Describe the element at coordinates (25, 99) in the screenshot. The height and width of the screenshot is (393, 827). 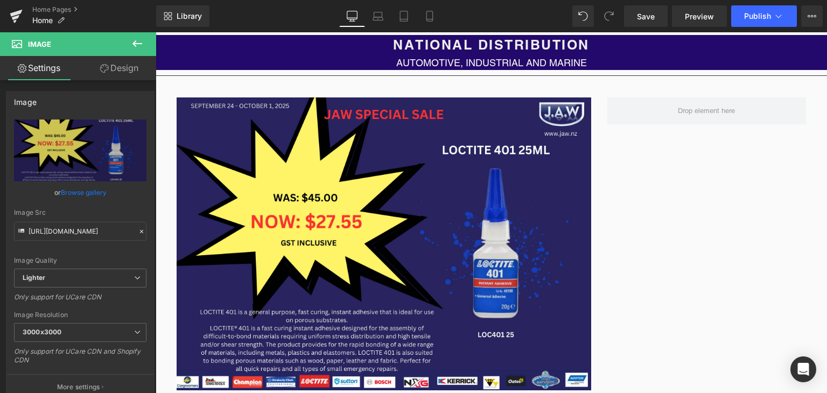
I see `div: Image` at that location.